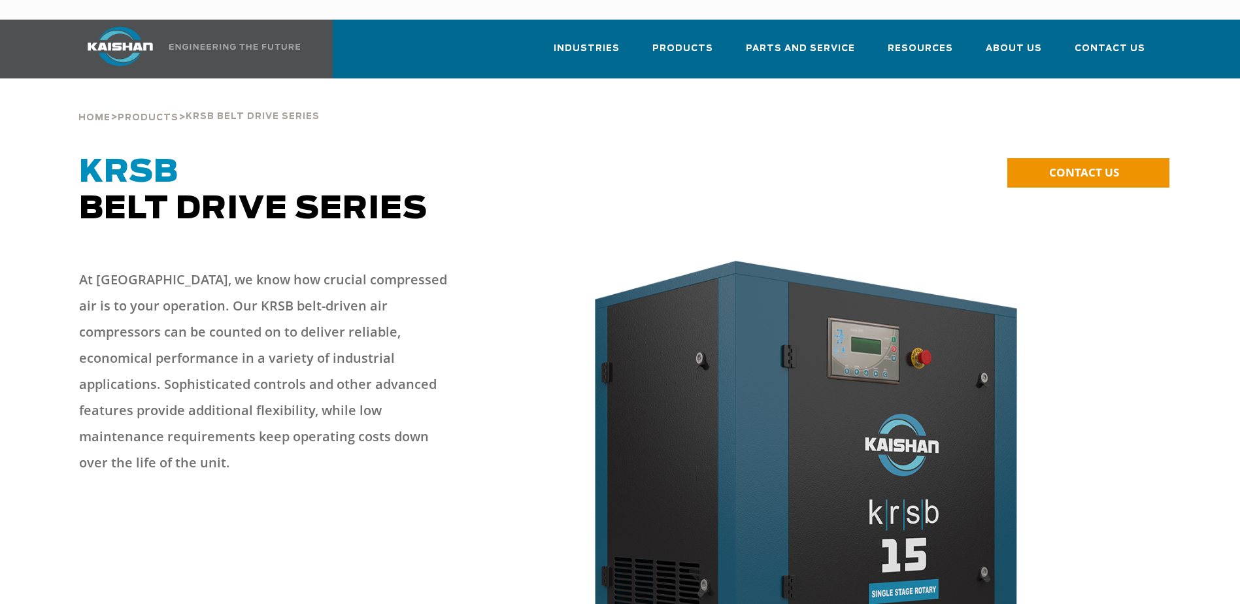 Image resolution: width=1240 pixels, height=604 pixels. I want to click on a: Kaishan USA, so click(187, 49).